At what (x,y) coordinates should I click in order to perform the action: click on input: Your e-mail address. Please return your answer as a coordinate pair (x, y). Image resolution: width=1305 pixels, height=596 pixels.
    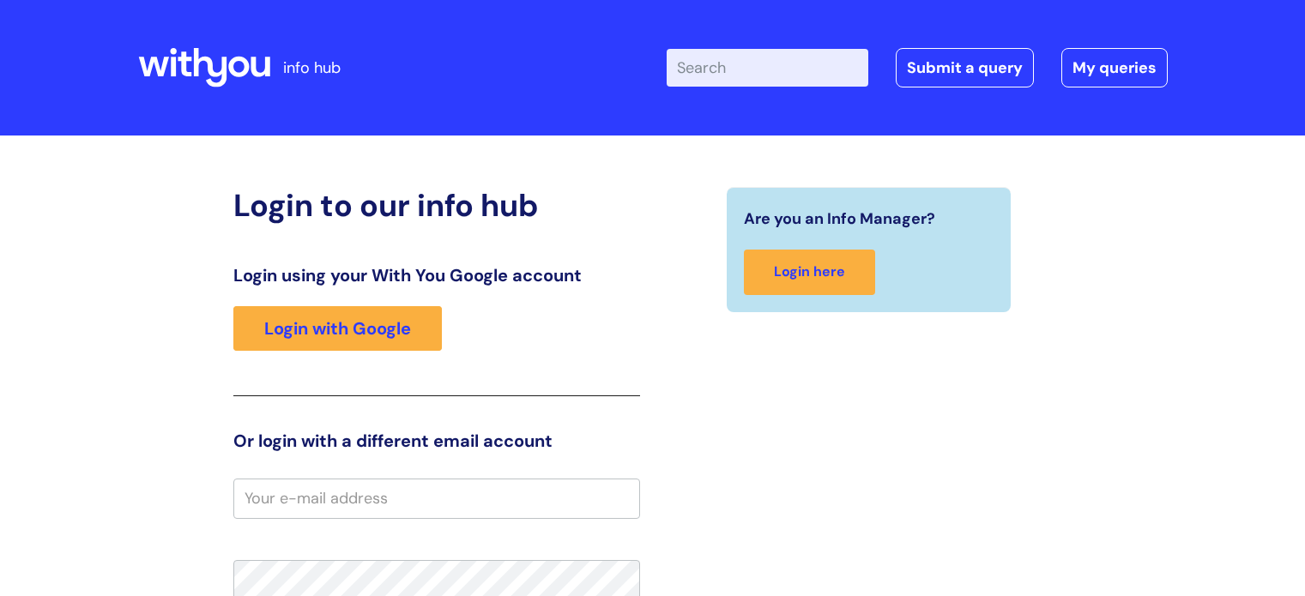
    Looking at the image, I should click on (437, 498).